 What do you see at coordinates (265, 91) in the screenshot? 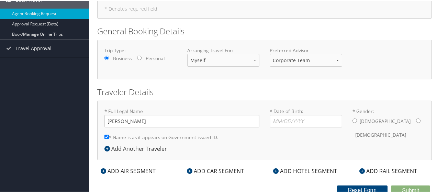
I see `h2: Traveler Details` at bounding box center [265, 91].